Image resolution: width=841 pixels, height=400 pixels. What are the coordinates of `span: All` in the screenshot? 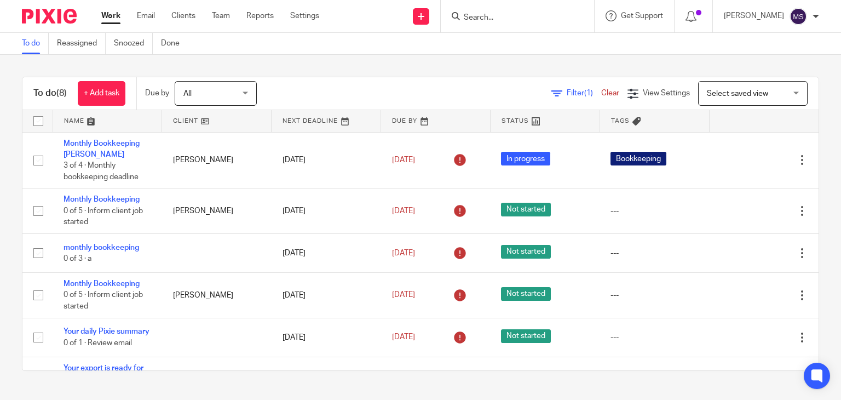 It's located at (187, 94).